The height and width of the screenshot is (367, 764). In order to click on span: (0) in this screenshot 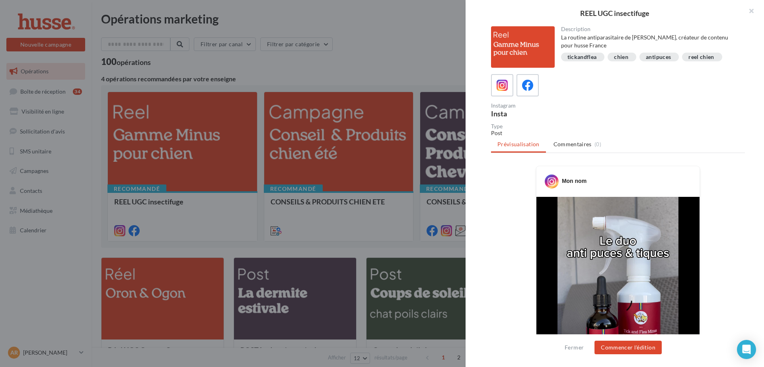, I will do `click(598, 144)`.